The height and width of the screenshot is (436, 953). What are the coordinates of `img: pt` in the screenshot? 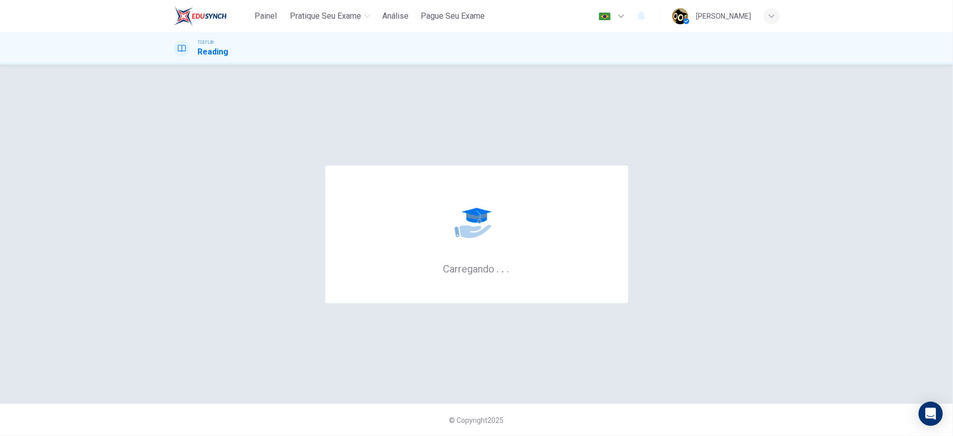 It's located at (605, 16).